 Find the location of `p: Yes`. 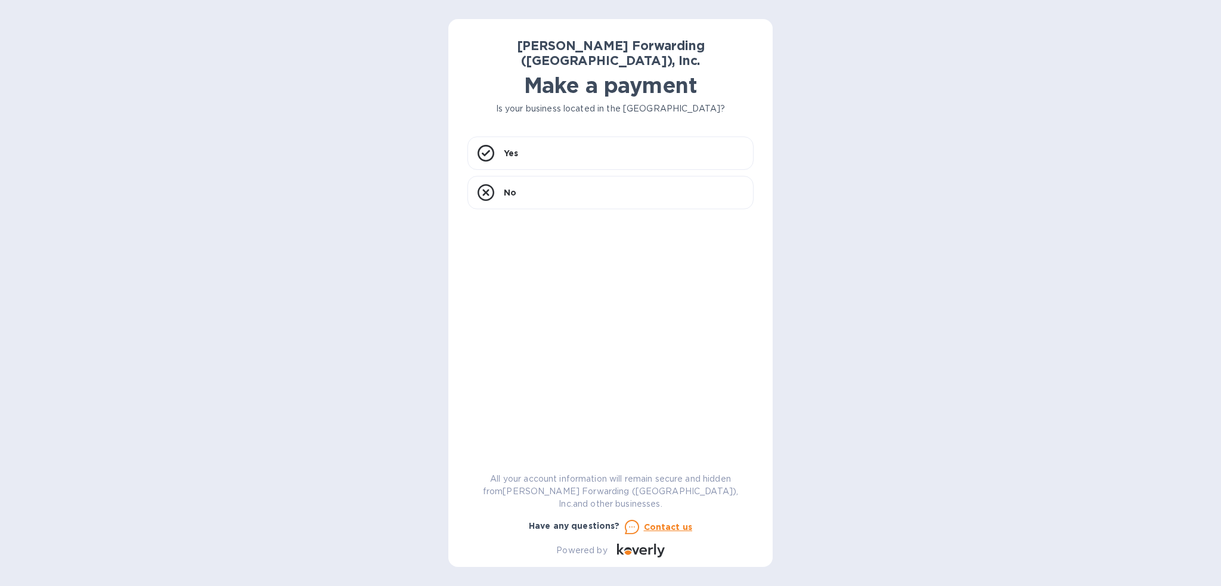

p: Yes is located at coordinates (511, 153).